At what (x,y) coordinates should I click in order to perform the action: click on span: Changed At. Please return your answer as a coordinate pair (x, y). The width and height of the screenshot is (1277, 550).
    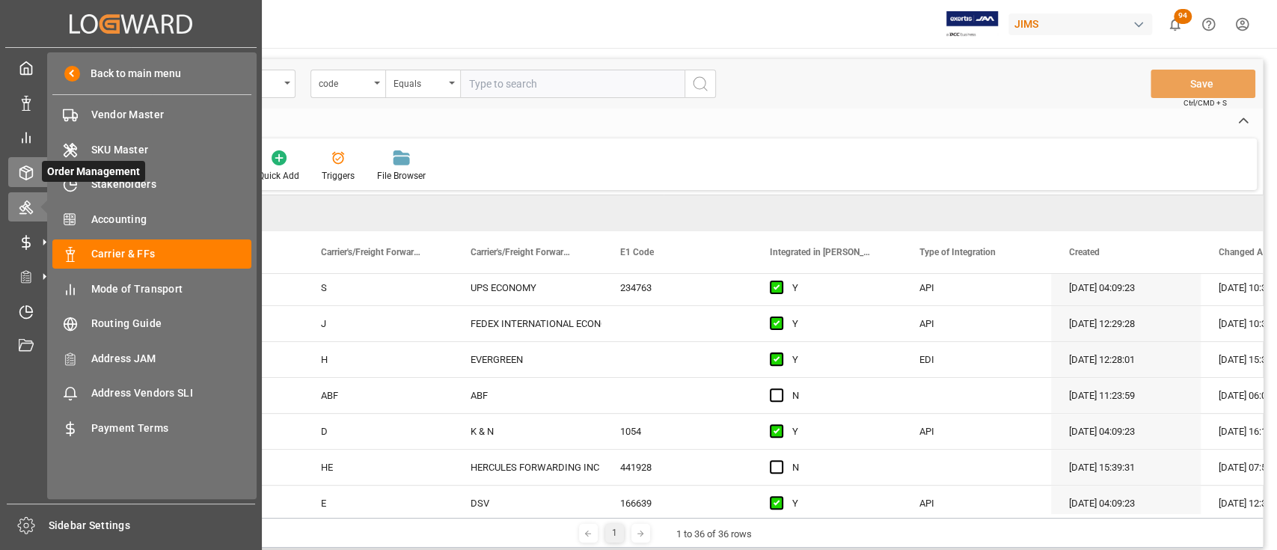
    Looking at the image, I should click on (1242, 252).